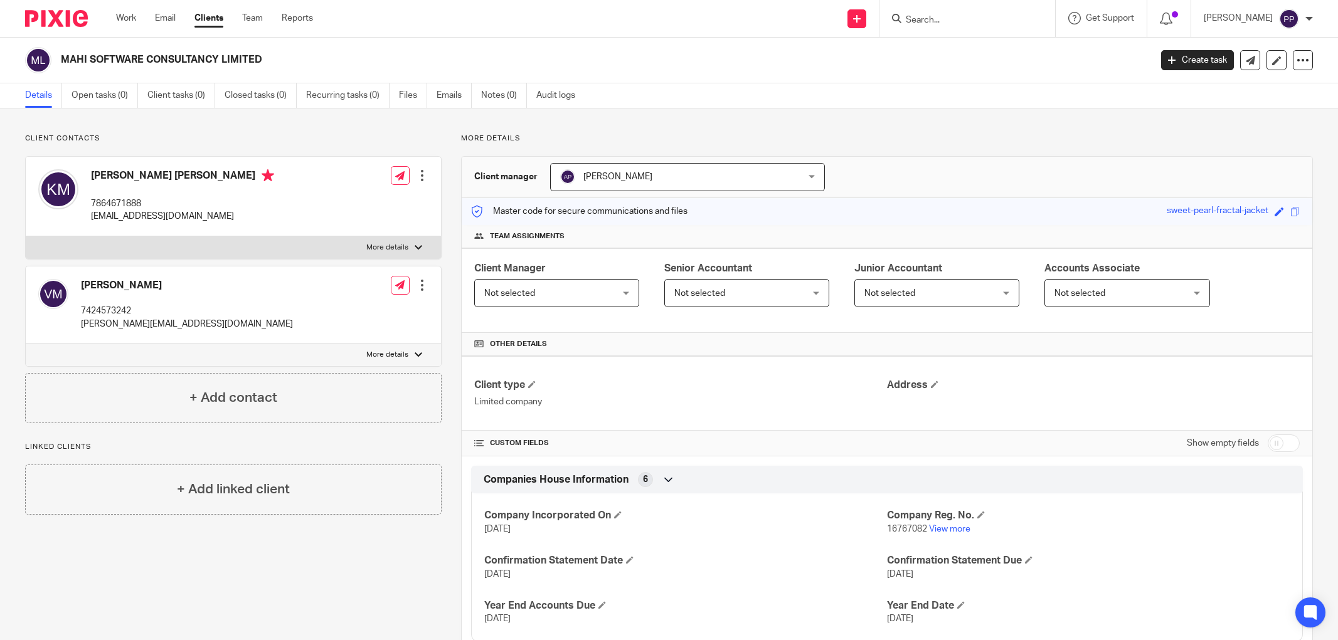  I want to click on a: Files, so click(413, 95).